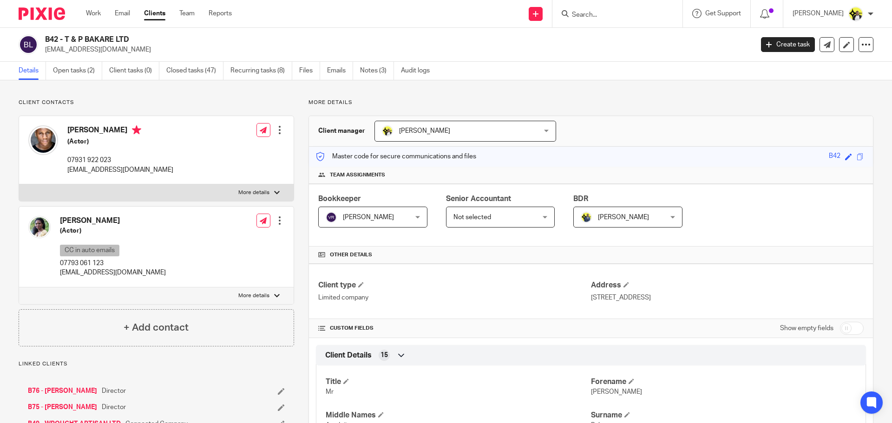  What do you see at coordinates (806, 328) in the screenshot?
I see `label: Show empty fields` at bounding box center [806, 328].